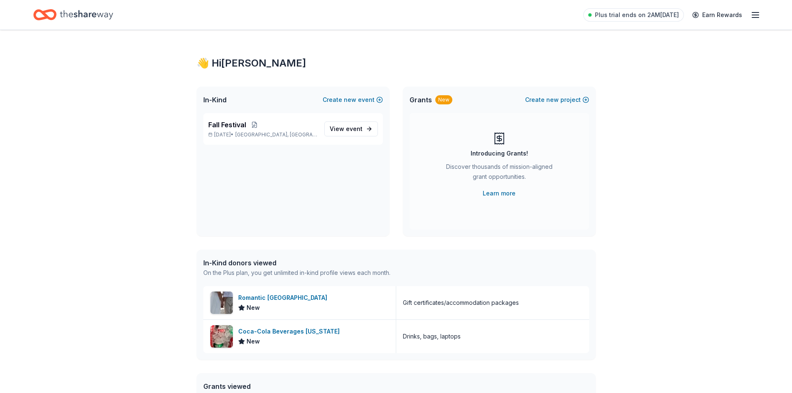 This screenshot has height=393, width=792. Describe the element at coordinates (717, 15) in the screenshot. I see `a: Earn Rewards` at that location.